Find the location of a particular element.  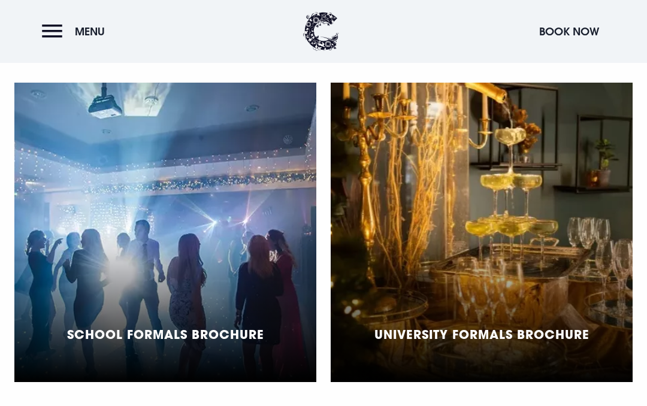

a: School Formals Brochure is located at coordinates (165, 233).